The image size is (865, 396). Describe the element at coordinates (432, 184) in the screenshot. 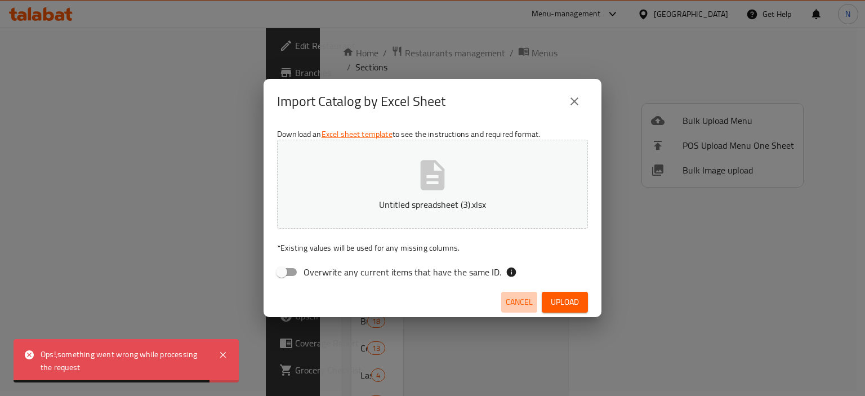

I see `button: Untitled spreadsheet (3).xlsx` at that location.